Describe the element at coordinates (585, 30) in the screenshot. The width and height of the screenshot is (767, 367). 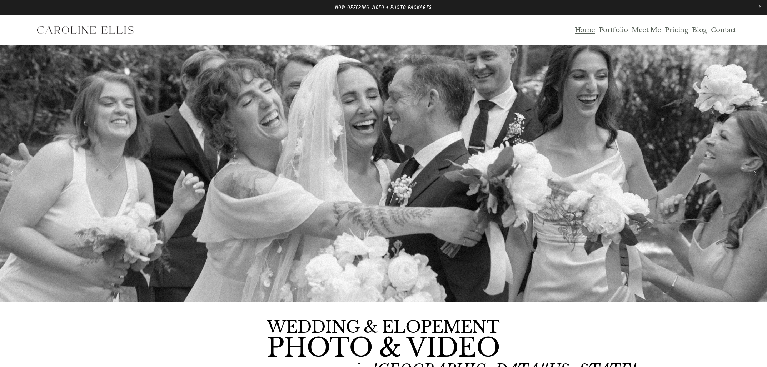
I see `a: Home` at that location.